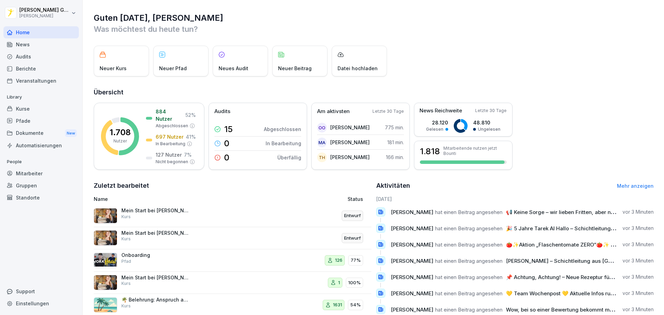 The width and height of the screenshot is (664, 315). I want to click on div: Automatisierungen, so click(41, 145).